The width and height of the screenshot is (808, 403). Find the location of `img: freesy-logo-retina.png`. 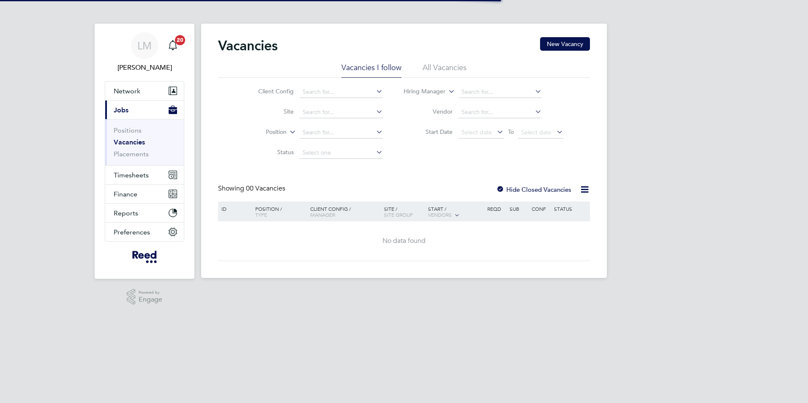

img: freesy-logo-retina.png is located at coordinates (144, 257).